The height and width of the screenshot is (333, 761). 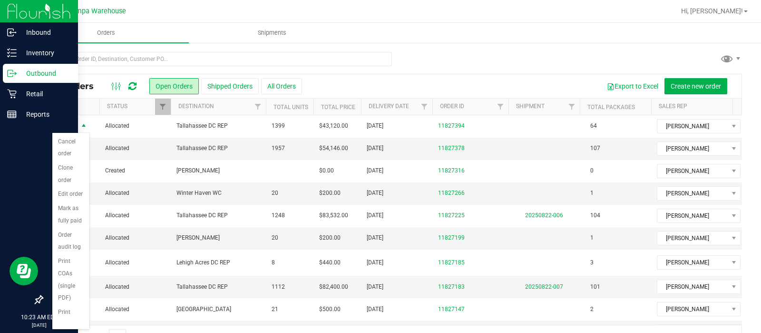 I want to click on span: $83,532.00, so click(x=334, y=215).